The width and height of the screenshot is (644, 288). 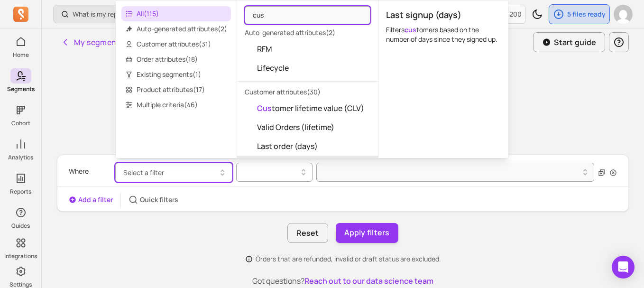 What do you see at coordinates (265, 49) in the screenshot?
I see `span: RFM` at bounding box center [265, 49].